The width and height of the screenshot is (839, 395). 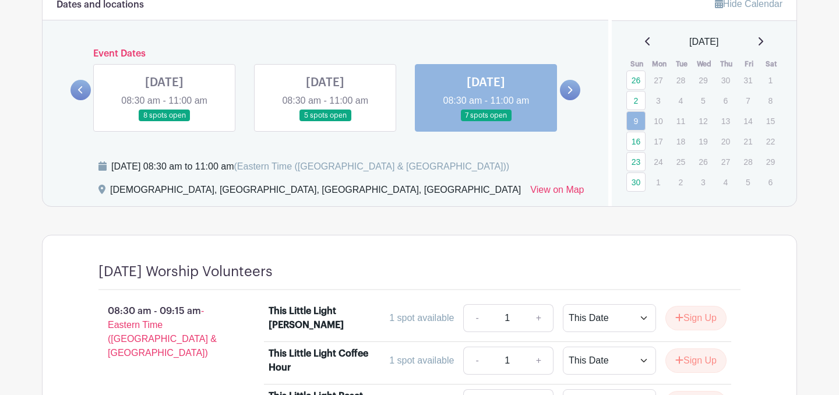 I want to click on p: 10, so click(x=658, y=121).